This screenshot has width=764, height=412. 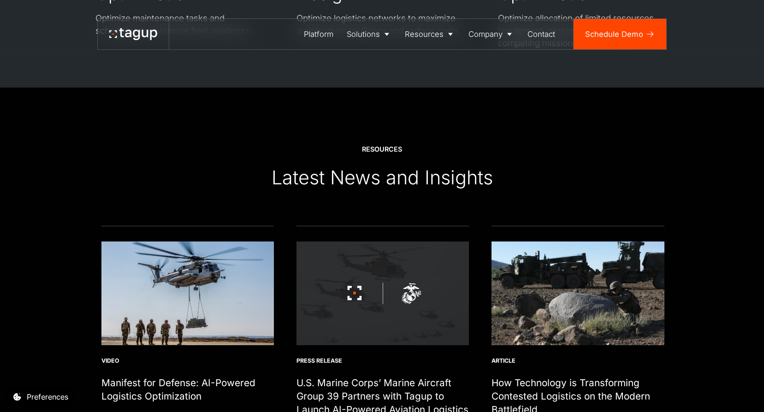 I want to click on div: Contact, so click(x=541, y=34).